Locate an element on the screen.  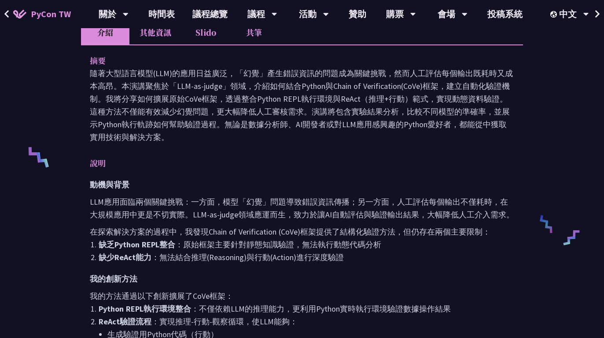
li: ：不僅依賴LLM的推理能力，更利用Python實時執行環境驗證數據操作結果 is located at coordinates (306, 309).